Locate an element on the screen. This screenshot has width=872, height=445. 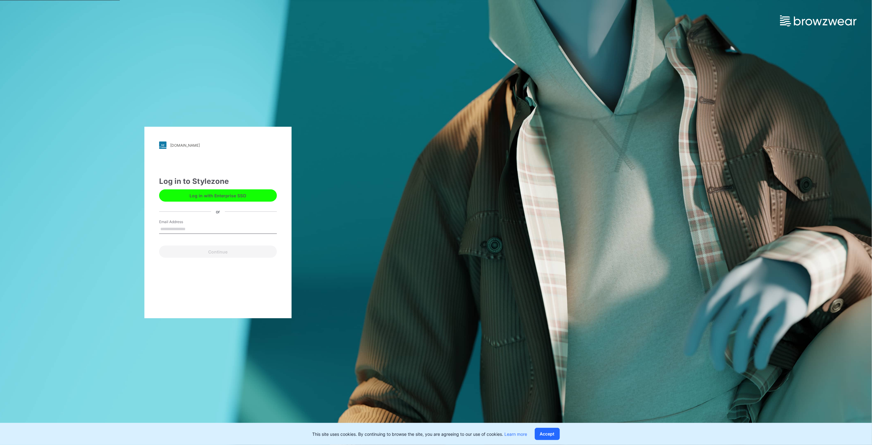
a: Learn more is located at coordinates (516, 434).